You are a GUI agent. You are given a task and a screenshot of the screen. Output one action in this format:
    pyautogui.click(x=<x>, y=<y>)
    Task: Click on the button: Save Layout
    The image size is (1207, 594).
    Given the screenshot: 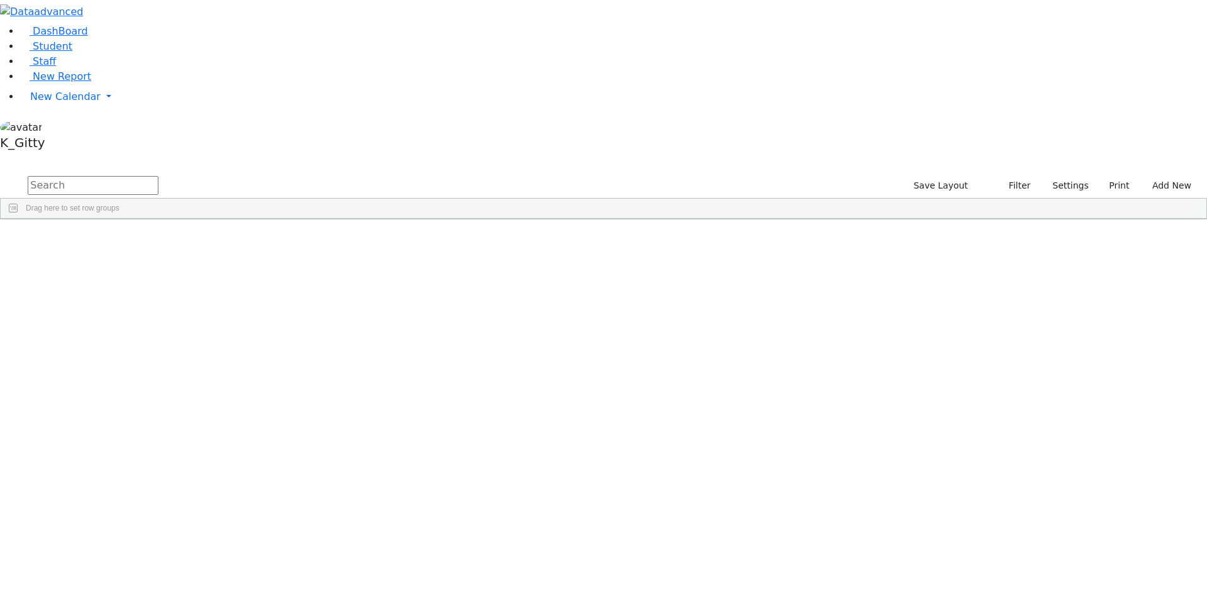 What is the action you would take?
    pyautogui.click(x=941, y=186)
    